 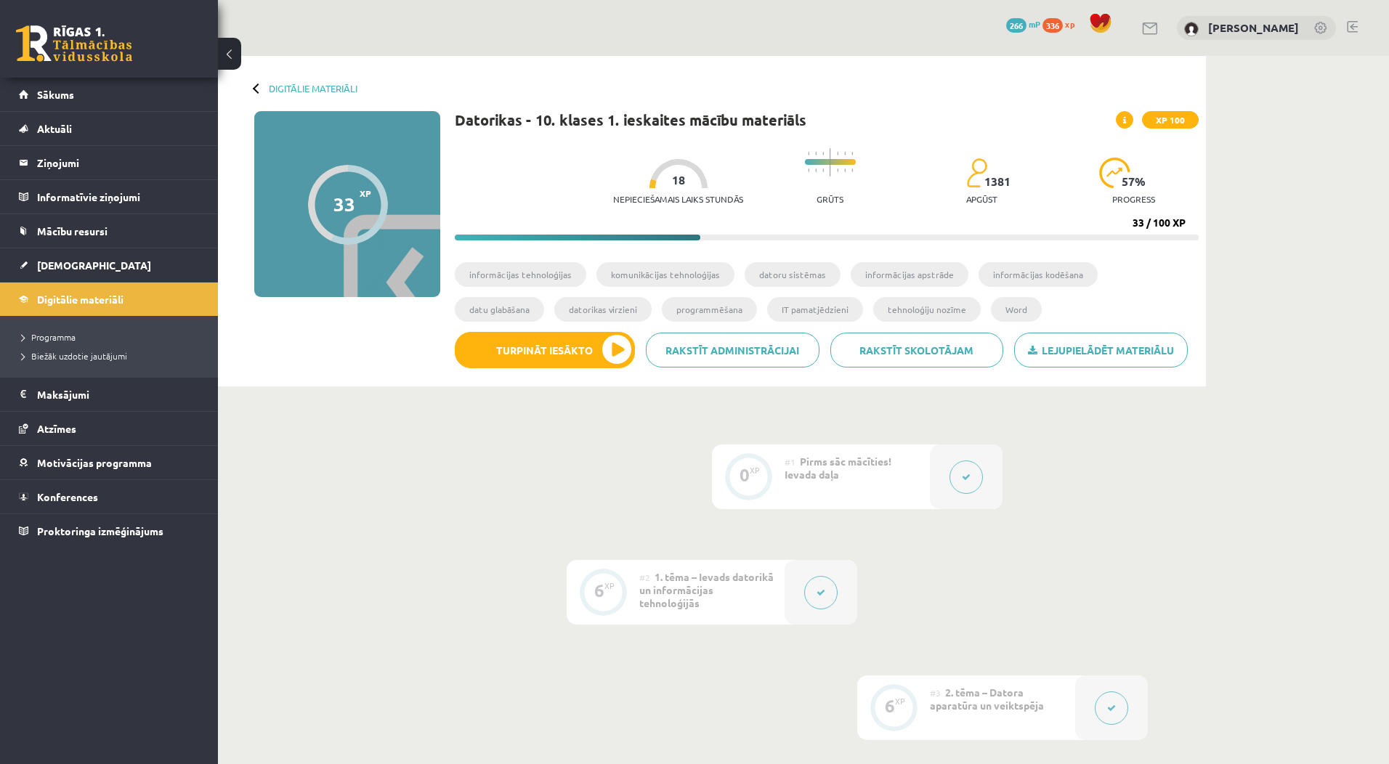 What do you see at coordinates (631, 120) in the screenshot?
I see `h1: Datorikas - 10. klases 1. ieskaites mācību materiāls` at bounding box center [631, 120].